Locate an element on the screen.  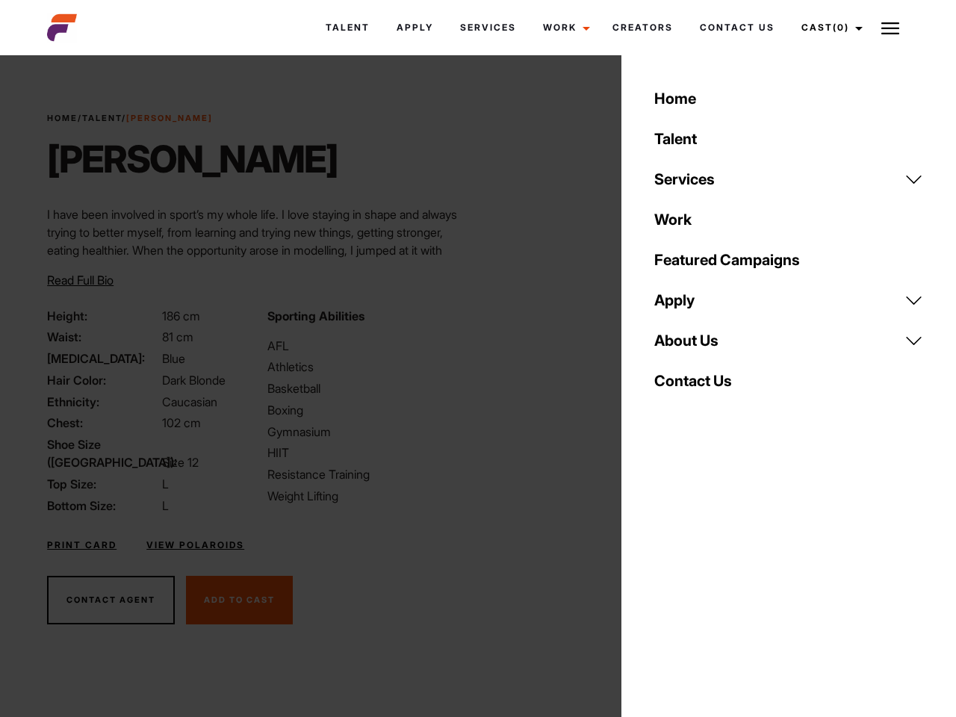
button: Contact Agent is located at coordinates (111, 601).